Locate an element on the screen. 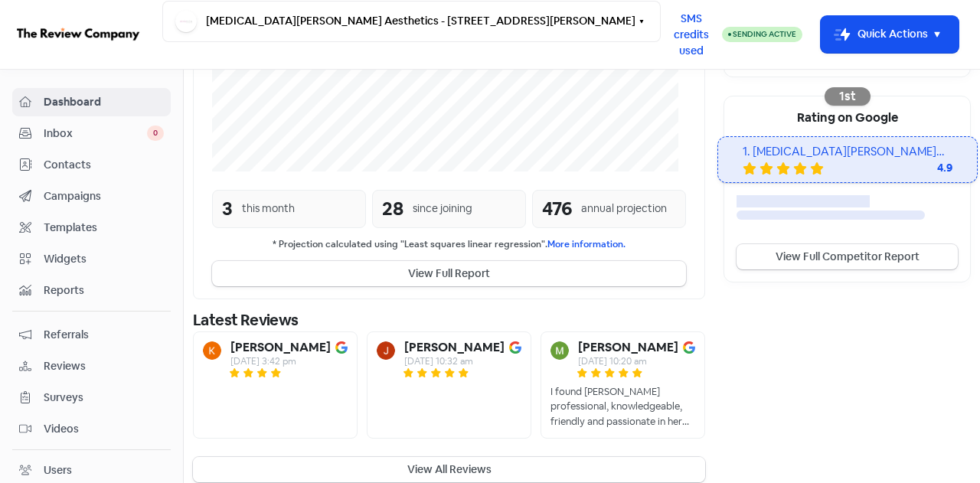 Image resolution: width=980 pixels, height=483 pixels. span: SMS credits used is located at coordinates (691, 34).